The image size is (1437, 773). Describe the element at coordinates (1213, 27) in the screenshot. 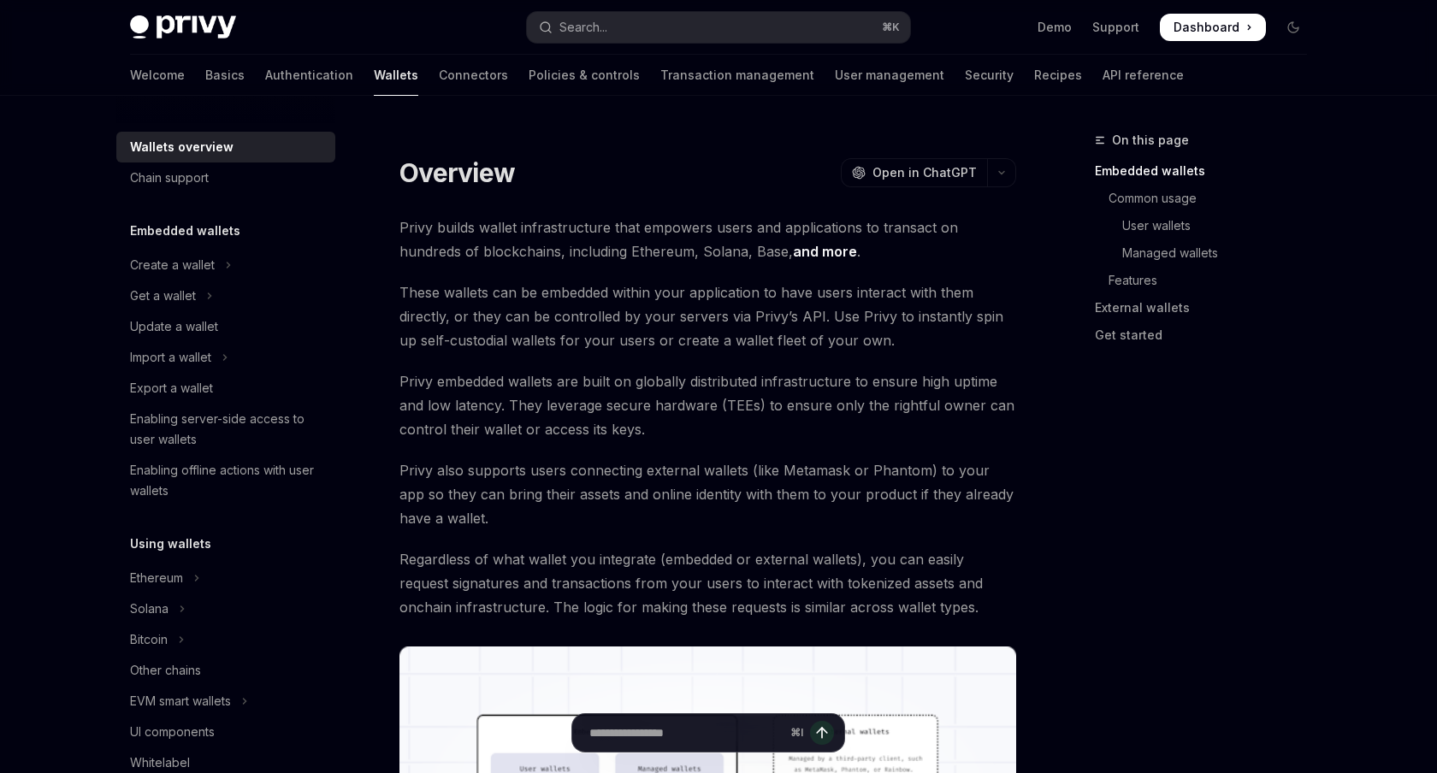

I see `a: Dashboard` at that location.